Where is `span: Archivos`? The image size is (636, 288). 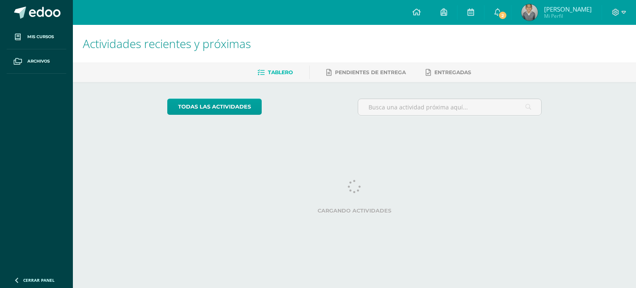
span: Archivos is located at coordinates (39, 61).